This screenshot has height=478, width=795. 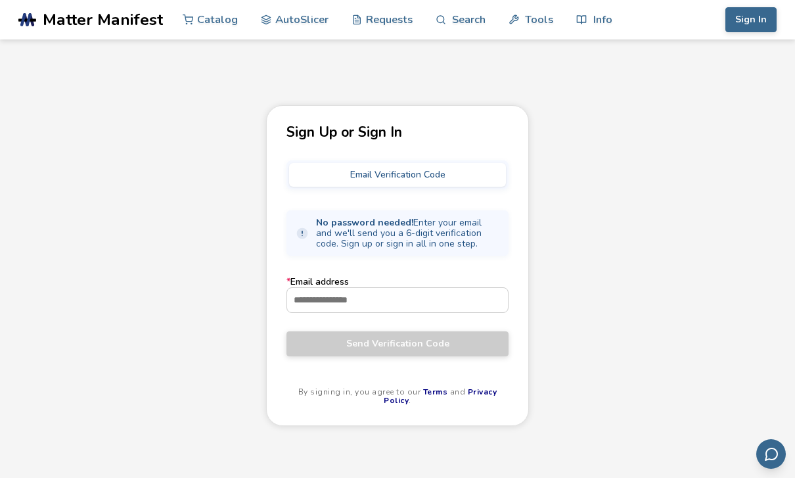 What do you see at coordinates (398, 344) in the screenshot?
I see `button: Send Verification Code` at bounding box center [398, 344].